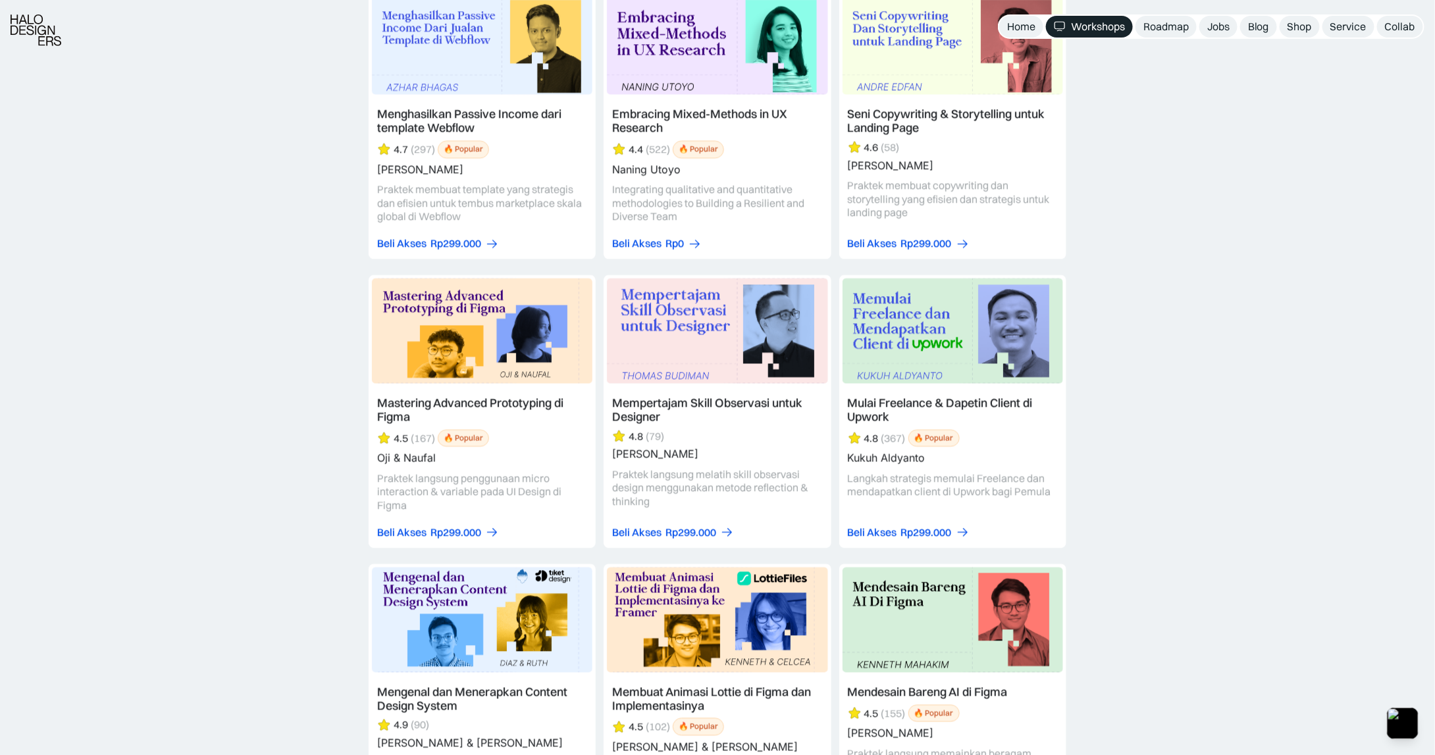  I want to click on div: Shop, so click(1300, 26).